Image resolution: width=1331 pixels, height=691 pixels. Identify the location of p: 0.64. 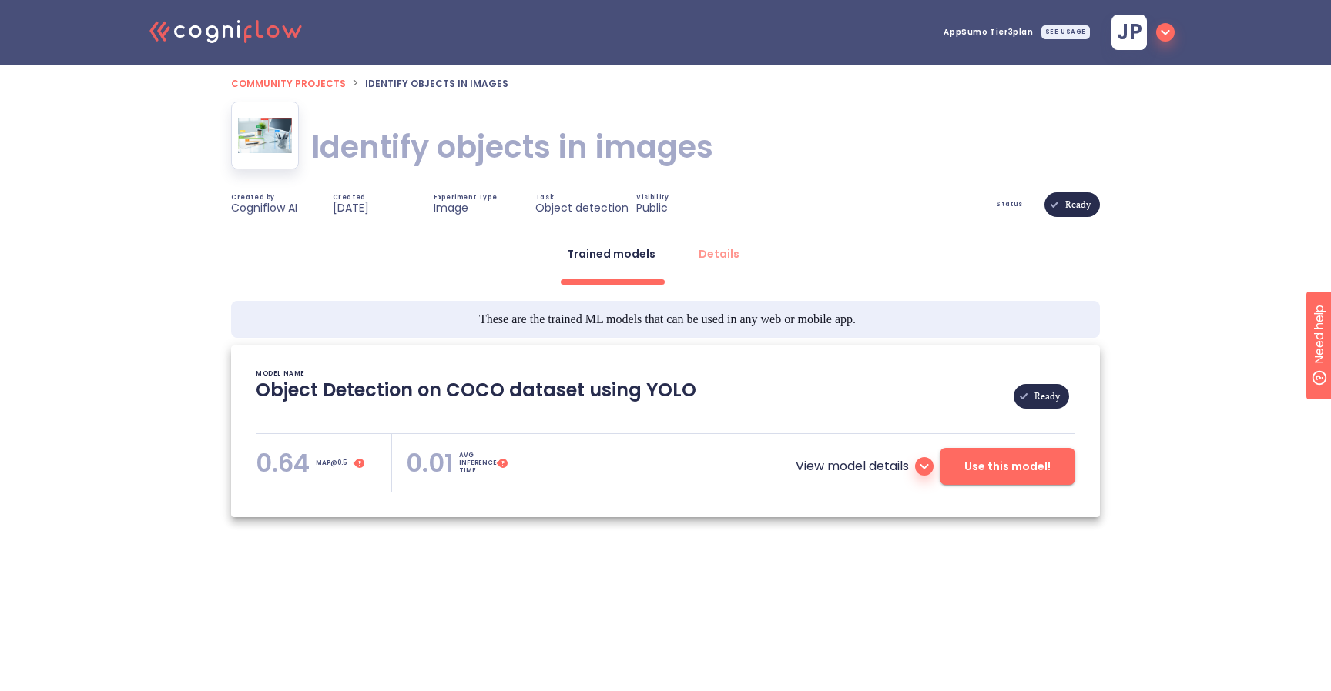
(283, 464).